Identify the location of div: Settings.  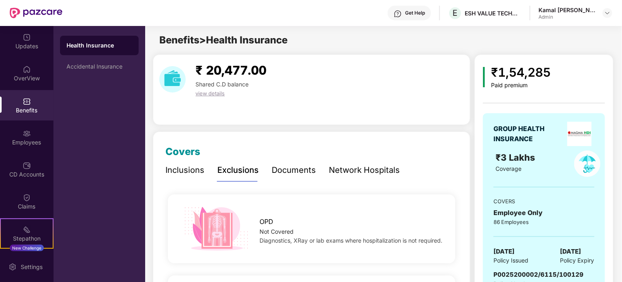
(32, 267).